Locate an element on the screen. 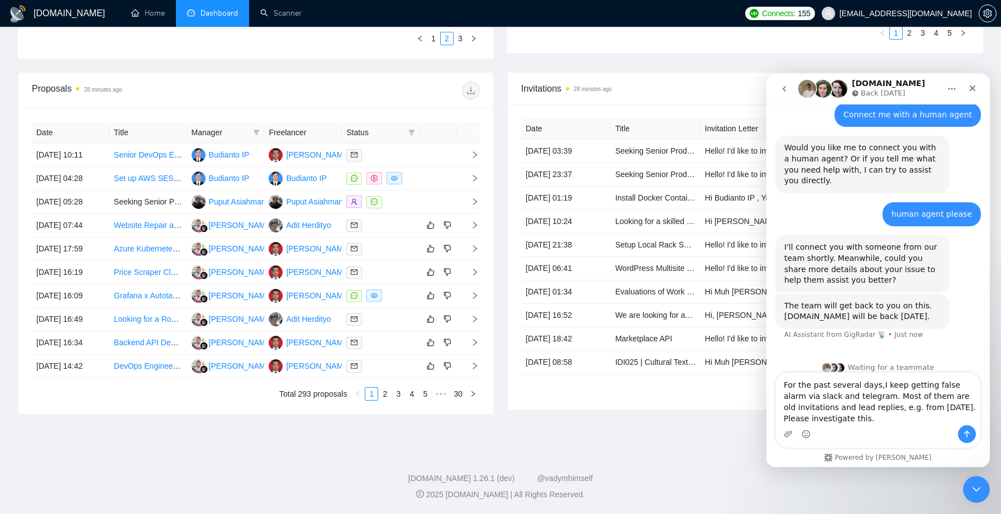  span: dollar is located at coordinates (374, 178).